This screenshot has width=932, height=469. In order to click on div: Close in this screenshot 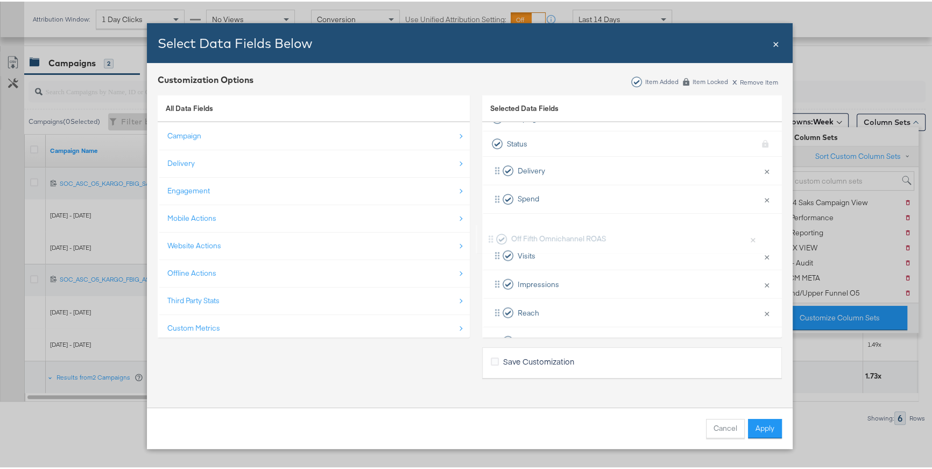, I will do `click(776, 41)`.